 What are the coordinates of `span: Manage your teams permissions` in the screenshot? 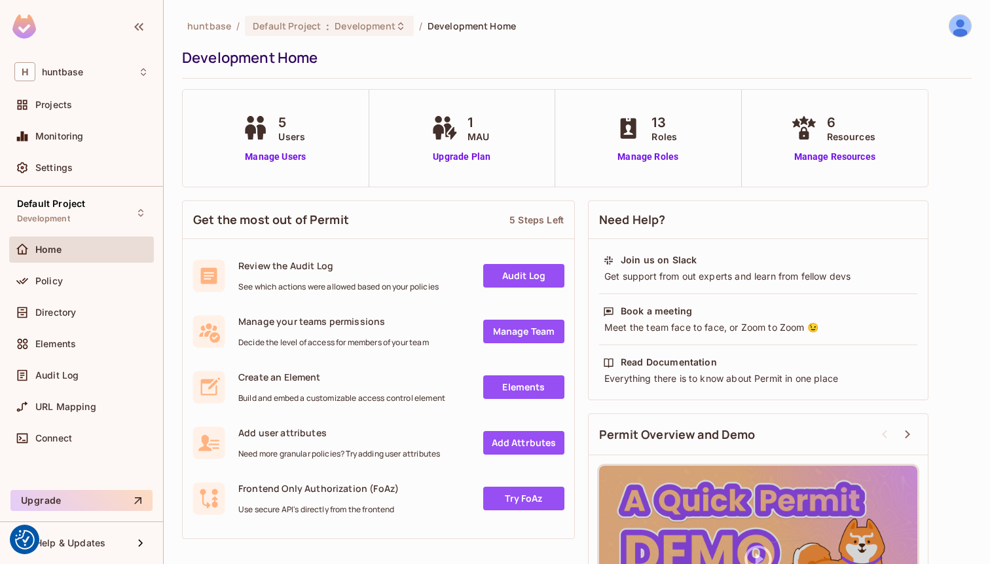 It's located at (333, 321).